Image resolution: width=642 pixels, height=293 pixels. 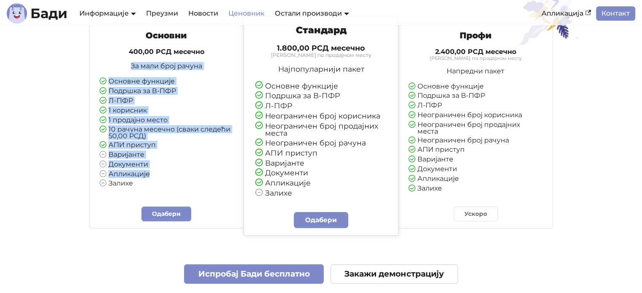 What do you see at coordinates (49, 14) in the screenshot?
I see `b: Бади` at bounding box center [49, 14].